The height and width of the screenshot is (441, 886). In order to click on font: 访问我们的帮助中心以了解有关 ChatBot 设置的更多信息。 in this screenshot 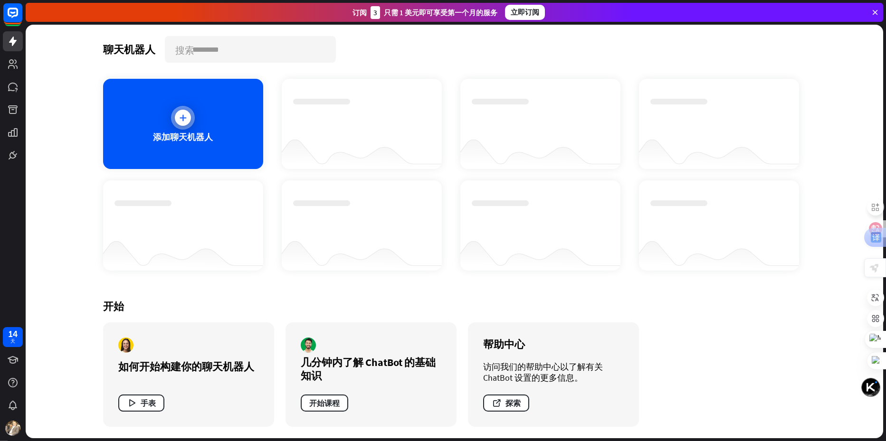, I will do `click(543, 372)`.